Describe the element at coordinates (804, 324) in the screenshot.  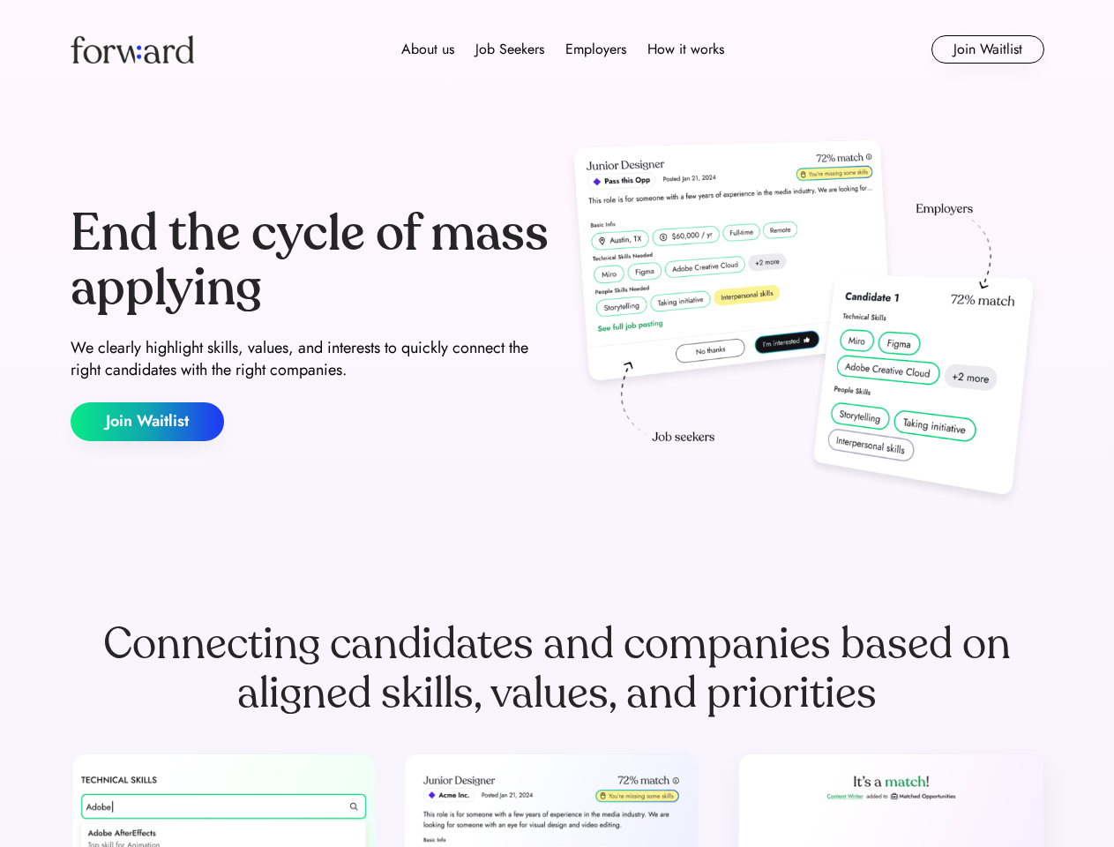
I see `img: hero-image.png` at that location.